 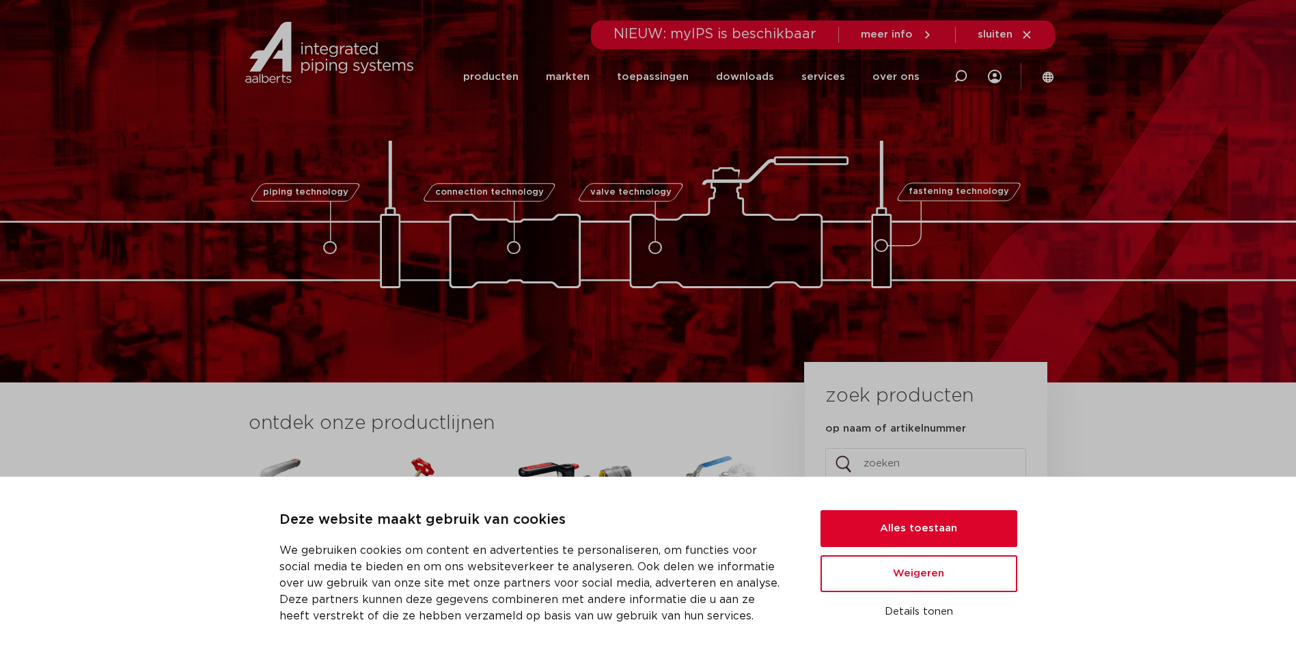 What do you see at coordinates (534, 521) in the screenshot?
I see `p: Deze website maakt gebruik van cookies` at bounding box center [534, 521].